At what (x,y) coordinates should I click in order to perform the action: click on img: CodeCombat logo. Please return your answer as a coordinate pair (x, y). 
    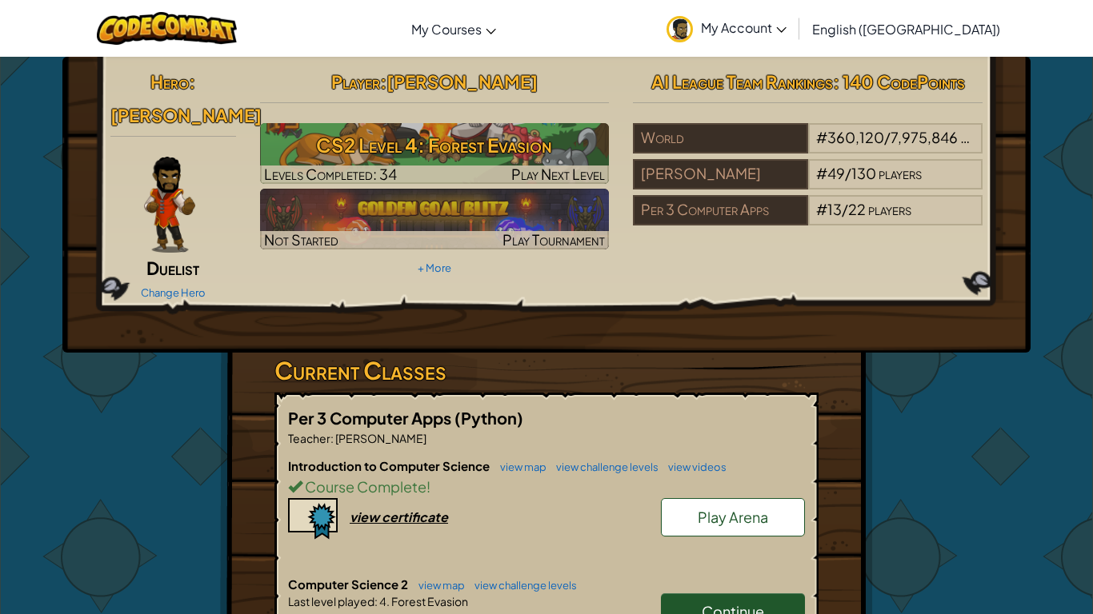
    Looking at the image, I should click on (166, 28).